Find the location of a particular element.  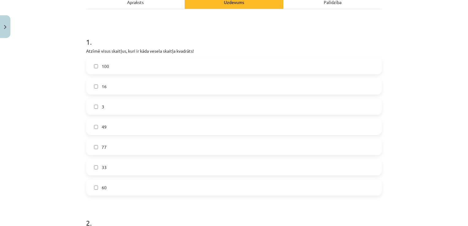

h1: 1 . is located at coordinates (234, 36).